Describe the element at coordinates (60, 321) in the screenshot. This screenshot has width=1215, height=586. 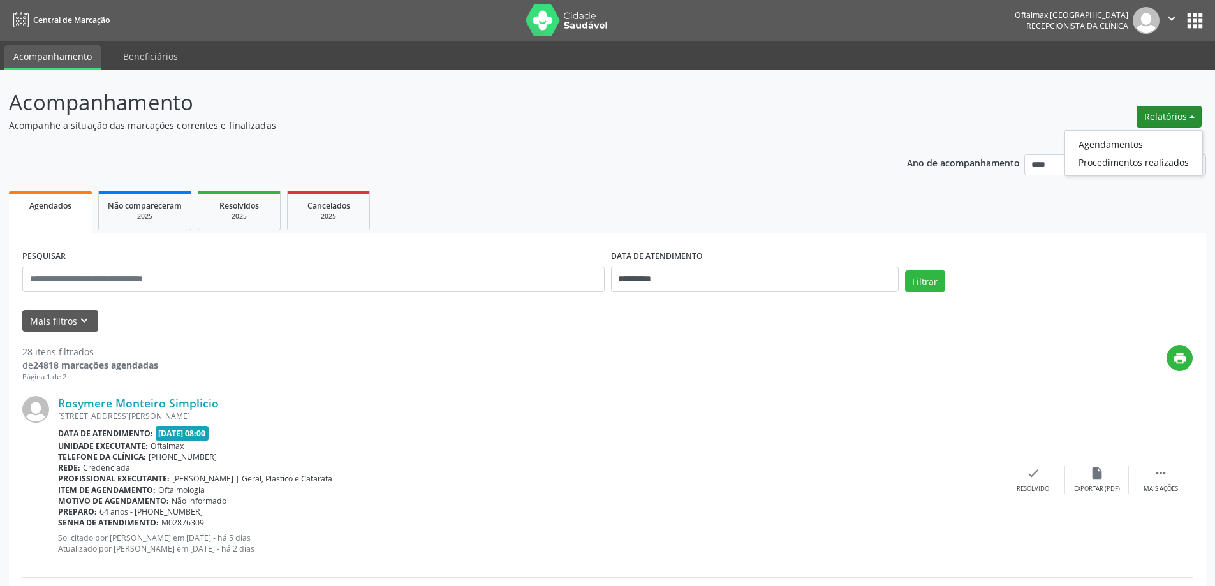
I see `button: Mais filtroskeyboard_arrow_down` at that location.